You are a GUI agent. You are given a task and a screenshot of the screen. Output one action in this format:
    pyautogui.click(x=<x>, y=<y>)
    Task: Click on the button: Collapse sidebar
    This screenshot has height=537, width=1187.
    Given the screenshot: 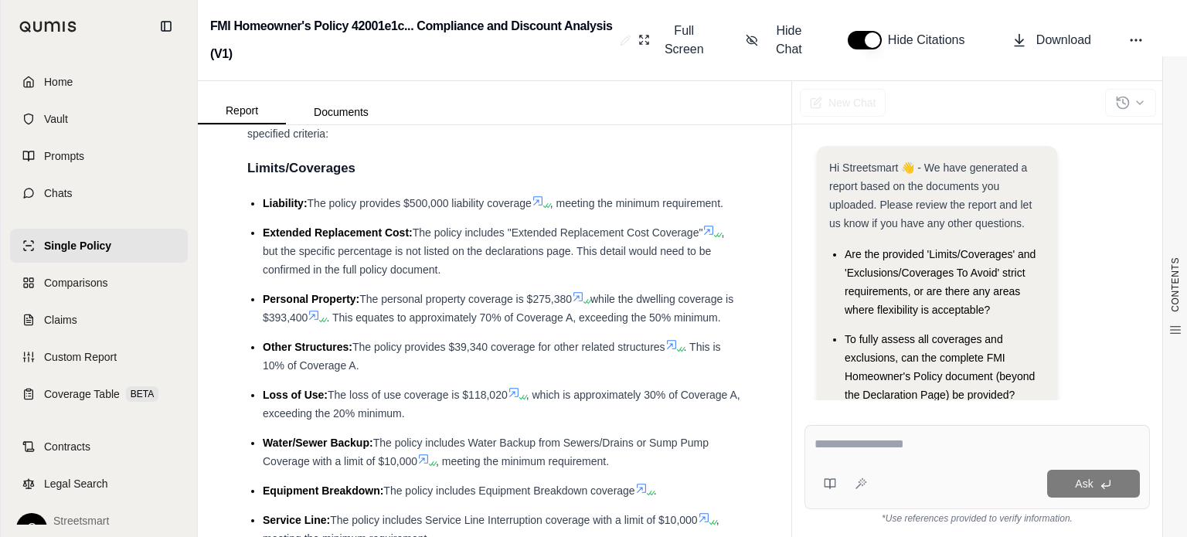 What is the action you would take?
    pyautogui.click(x=166, y=26)
    